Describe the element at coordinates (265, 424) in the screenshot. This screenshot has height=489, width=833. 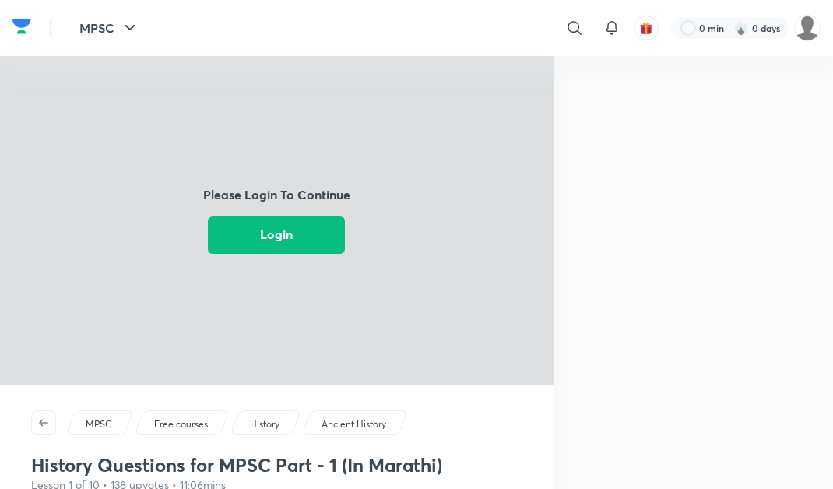
I see `p: History` at that location.